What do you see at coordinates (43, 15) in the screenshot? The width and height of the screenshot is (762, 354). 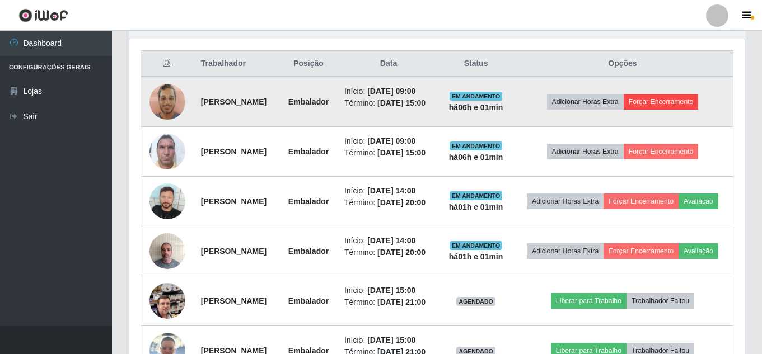 I see `img: CoreUI Logo` at bounding box center [43, 15].